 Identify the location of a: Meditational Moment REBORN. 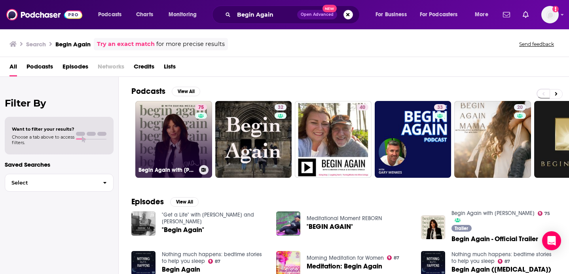
(344, 218).